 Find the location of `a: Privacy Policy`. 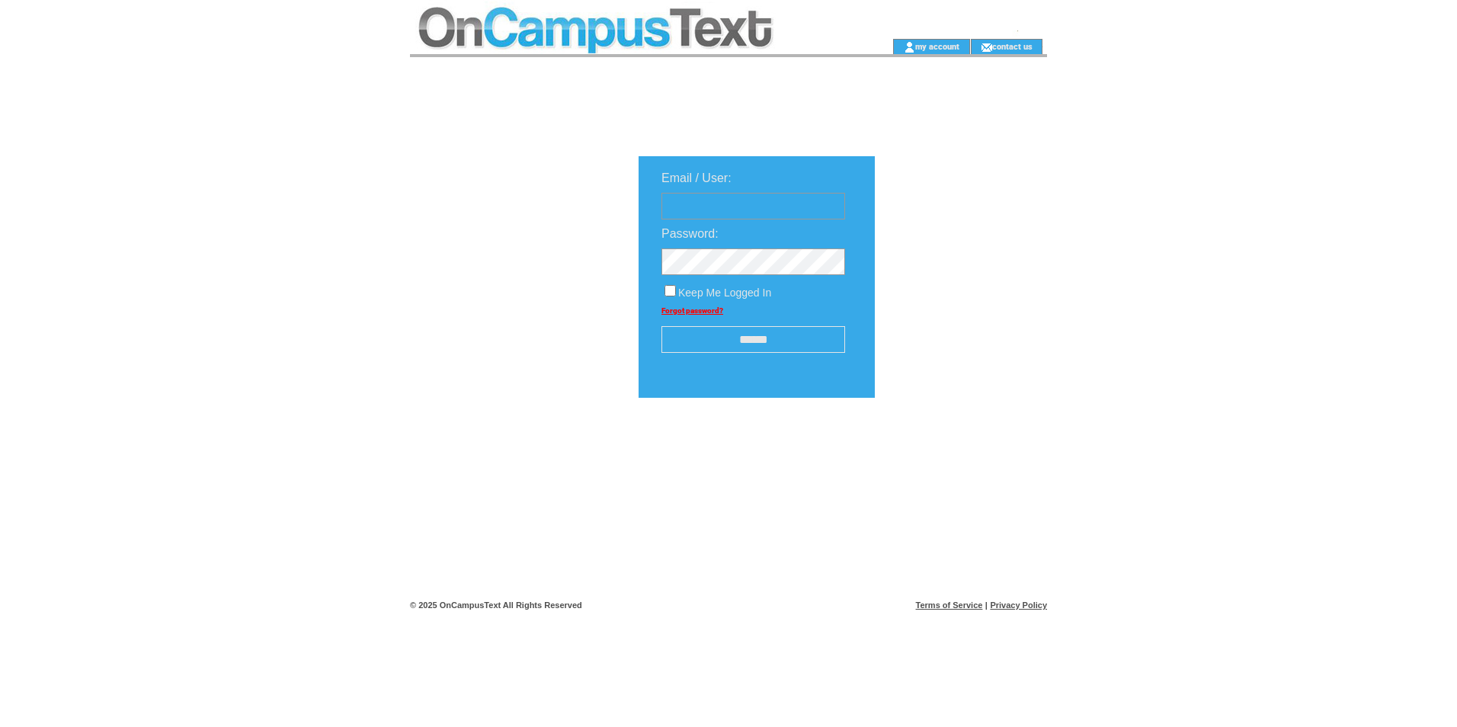

a: Privacy Policy is located at coordinates (1018, 605).